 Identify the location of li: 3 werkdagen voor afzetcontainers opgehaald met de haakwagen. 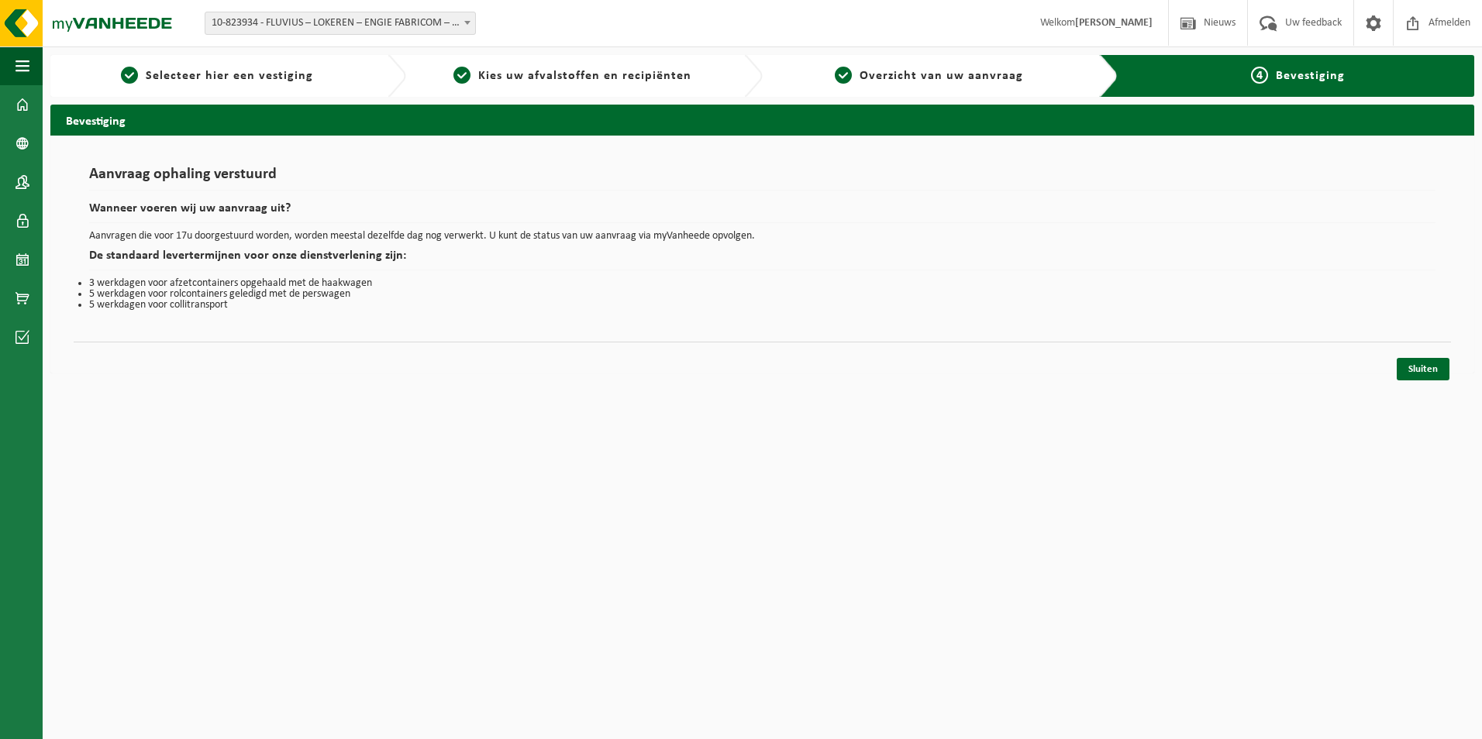
(762, 284).